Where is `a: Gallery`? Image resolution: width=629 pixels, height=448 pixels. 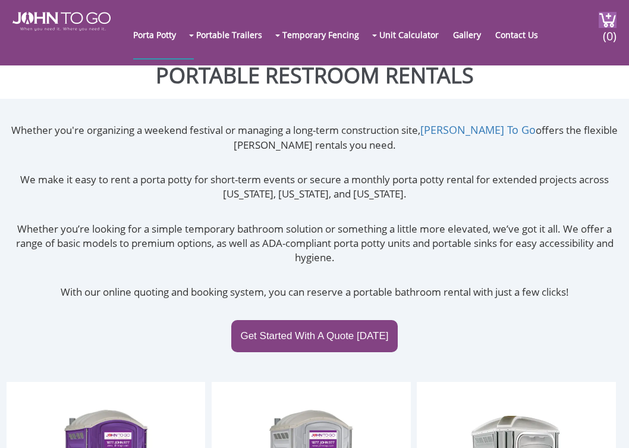
a: Gallery is located at coordinates (473, 34).